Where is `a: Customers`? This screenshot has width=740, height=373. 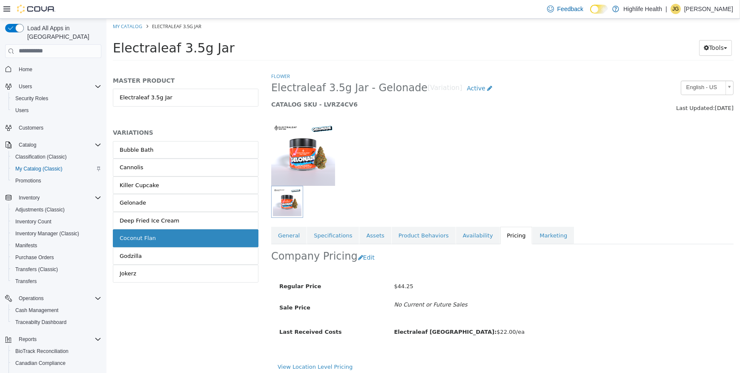
a: Customers is located at coordinates (31, 128).